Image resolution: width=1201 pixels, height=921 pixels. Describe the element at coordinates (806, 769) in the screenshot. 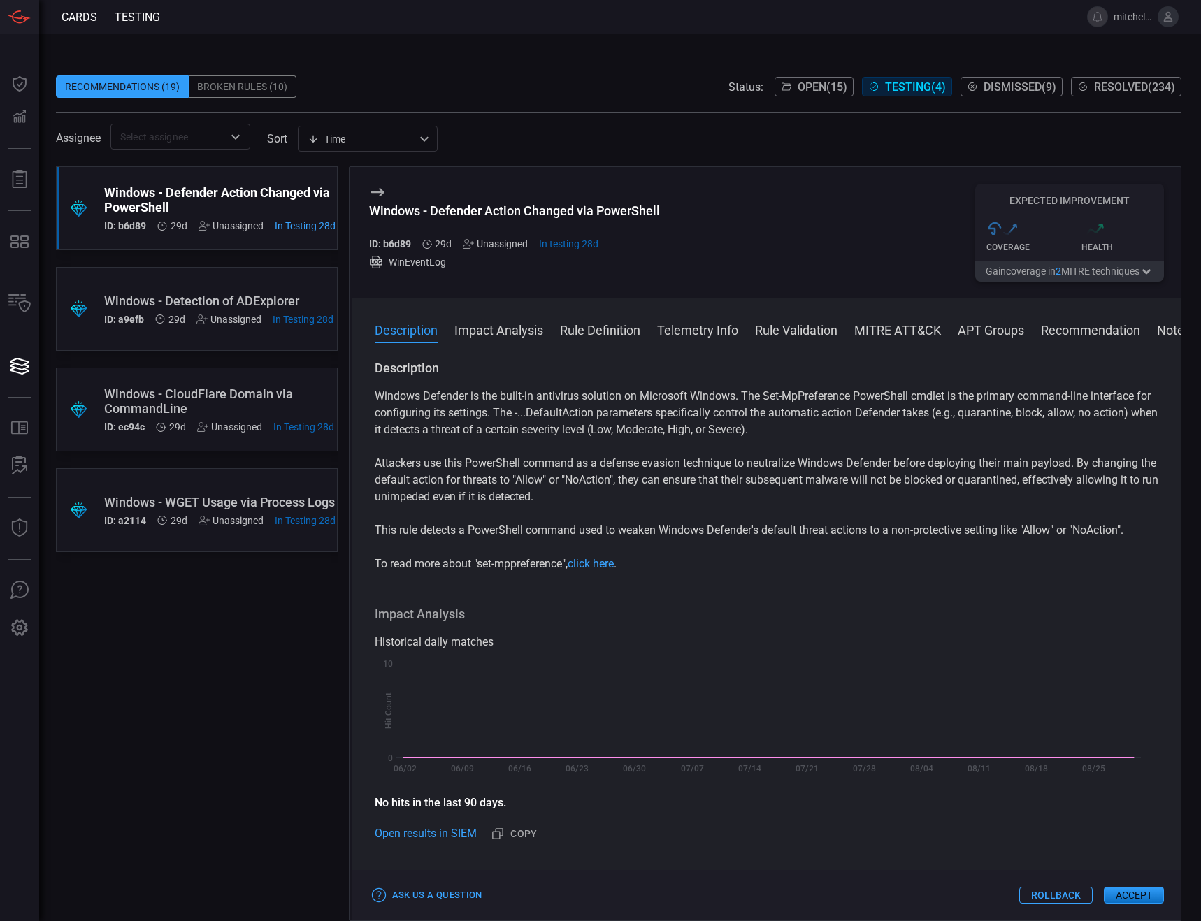

I see `text: 07/21` at that location.